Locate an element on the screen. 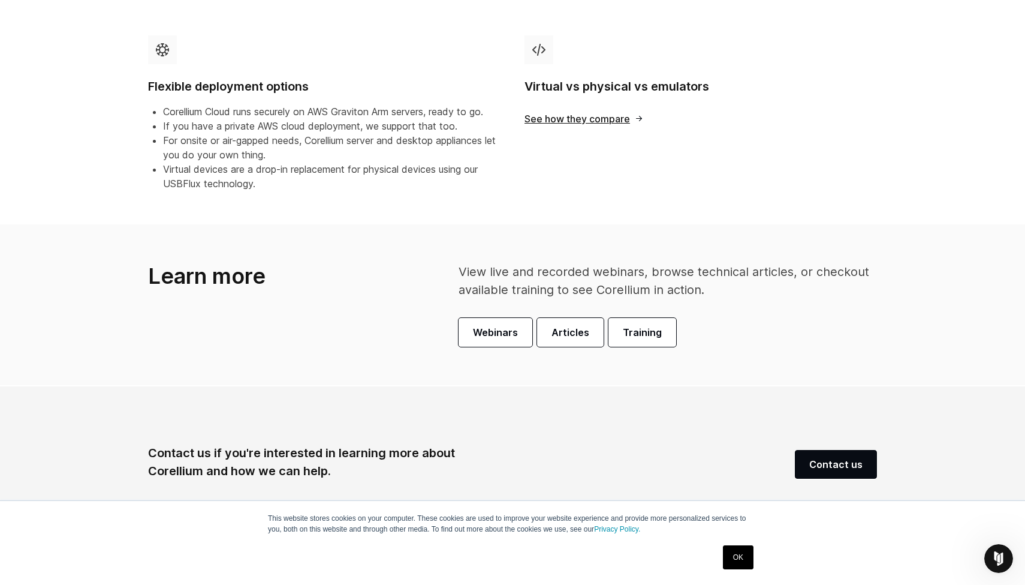 This screenshot has height=585, width=1025. h3: Learn more is located at coordinates (270, 276).